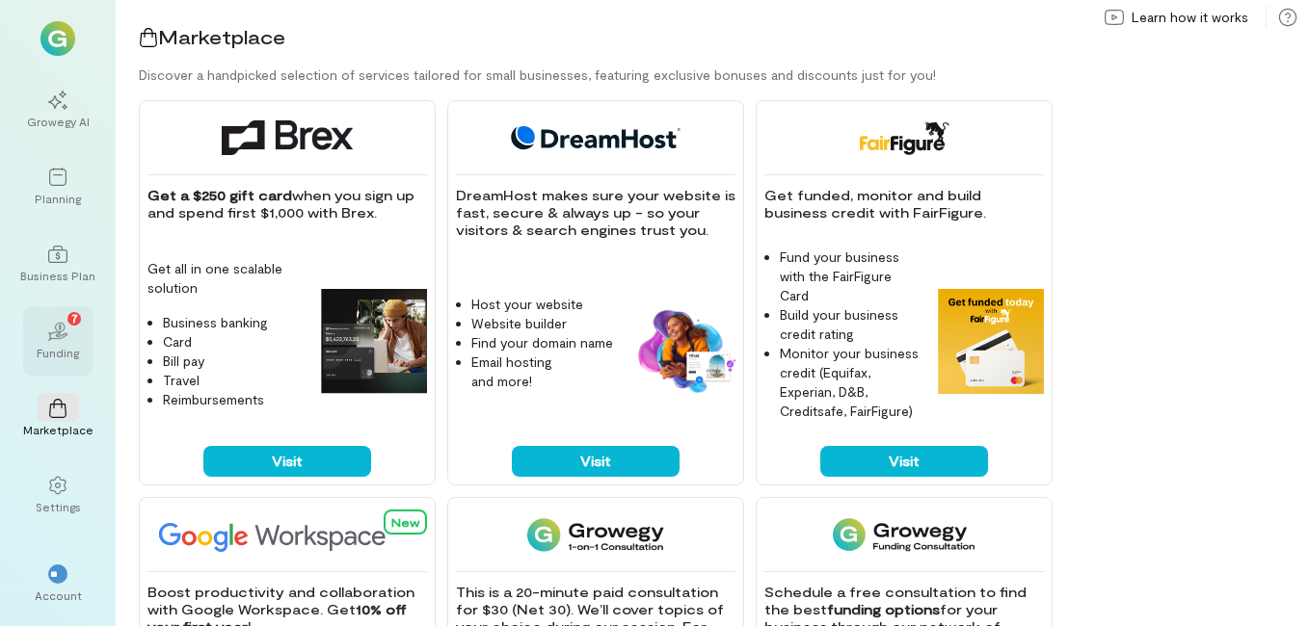 This screenshot has height=626, width=1309. I want to click on li: Card, so click(234, 342).